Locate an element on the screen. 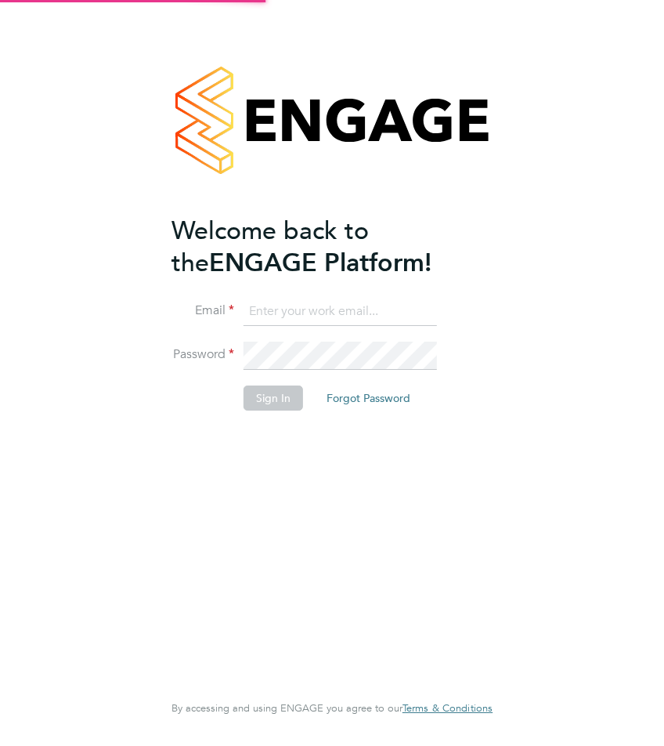 Image resolution: width=664 pixels, height=746 pixels. button: Sign In is located at coordinates (273, 398).